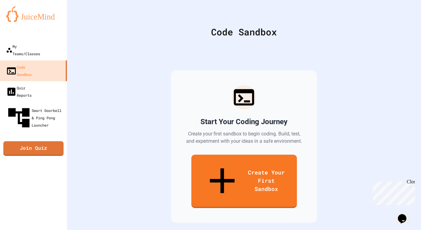 This screenshot has height=230, width=421. Describe the element at coordinates (244, 181) in the screenshot. I see `a: Create Your First Sandbox` at that location.